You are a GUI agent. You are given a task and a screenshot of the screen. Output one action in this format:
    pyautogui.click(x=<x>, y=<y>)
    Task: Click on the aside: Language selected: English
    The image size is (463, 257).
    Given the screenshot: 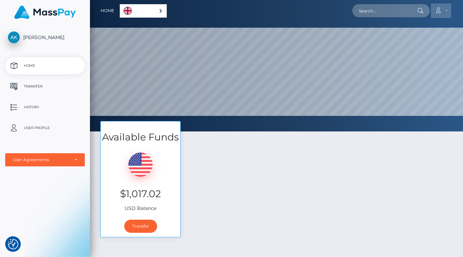 What is the action you would take?
    pyautogui.click(x=143, y=11)
    